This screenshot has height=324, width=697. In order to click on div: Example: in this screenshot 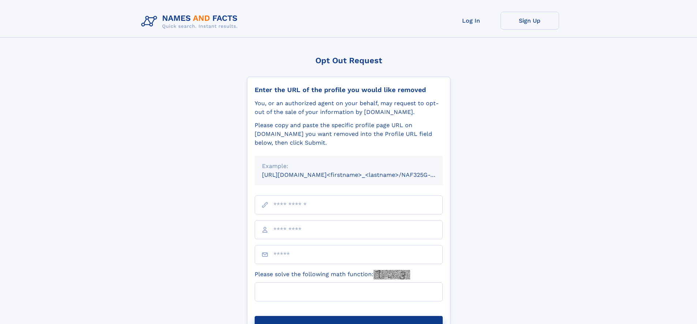, I will do `click(348, 166)`.